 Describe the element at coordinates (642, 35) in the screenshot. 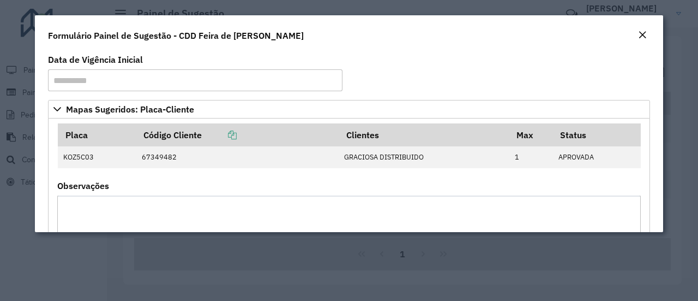

I see `button: Close` at that location.